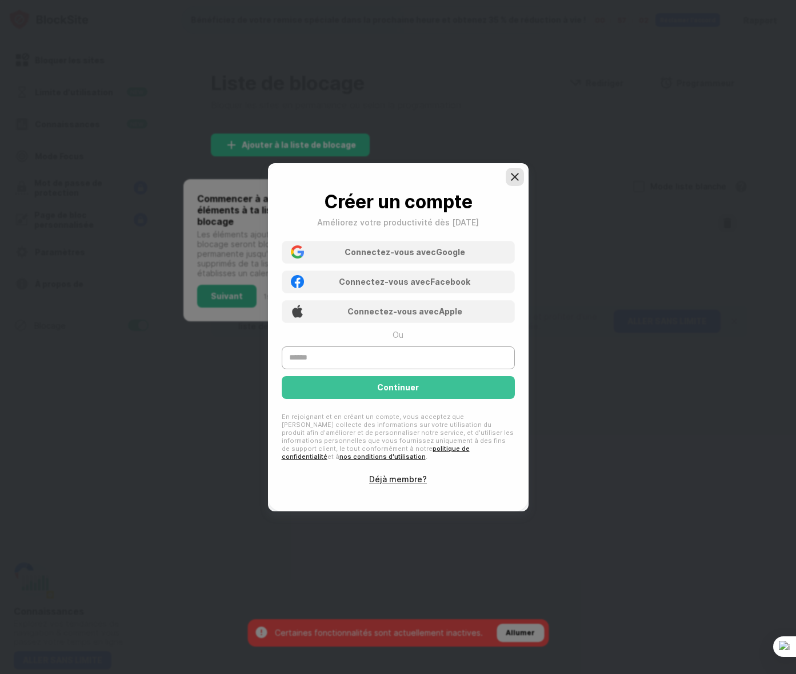 The image size is (796, 674). I want to click on font: Créer un compte, so click(398, 202).